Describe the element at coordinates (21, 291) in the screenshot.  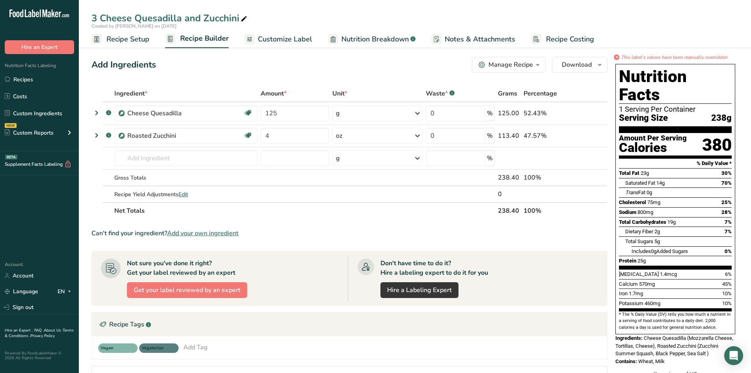
I see `a: Language` at that location.